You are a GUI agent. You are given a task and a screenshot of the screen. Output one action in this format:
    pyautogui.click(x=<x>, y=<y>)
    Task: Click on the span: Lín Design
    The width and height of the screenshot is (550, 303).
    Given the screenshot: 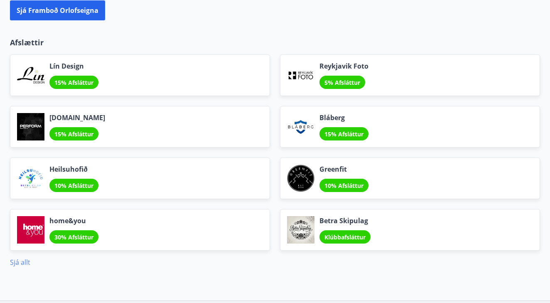 What is the action you would take?
    pyautogui.click(x=74, y=66)
    